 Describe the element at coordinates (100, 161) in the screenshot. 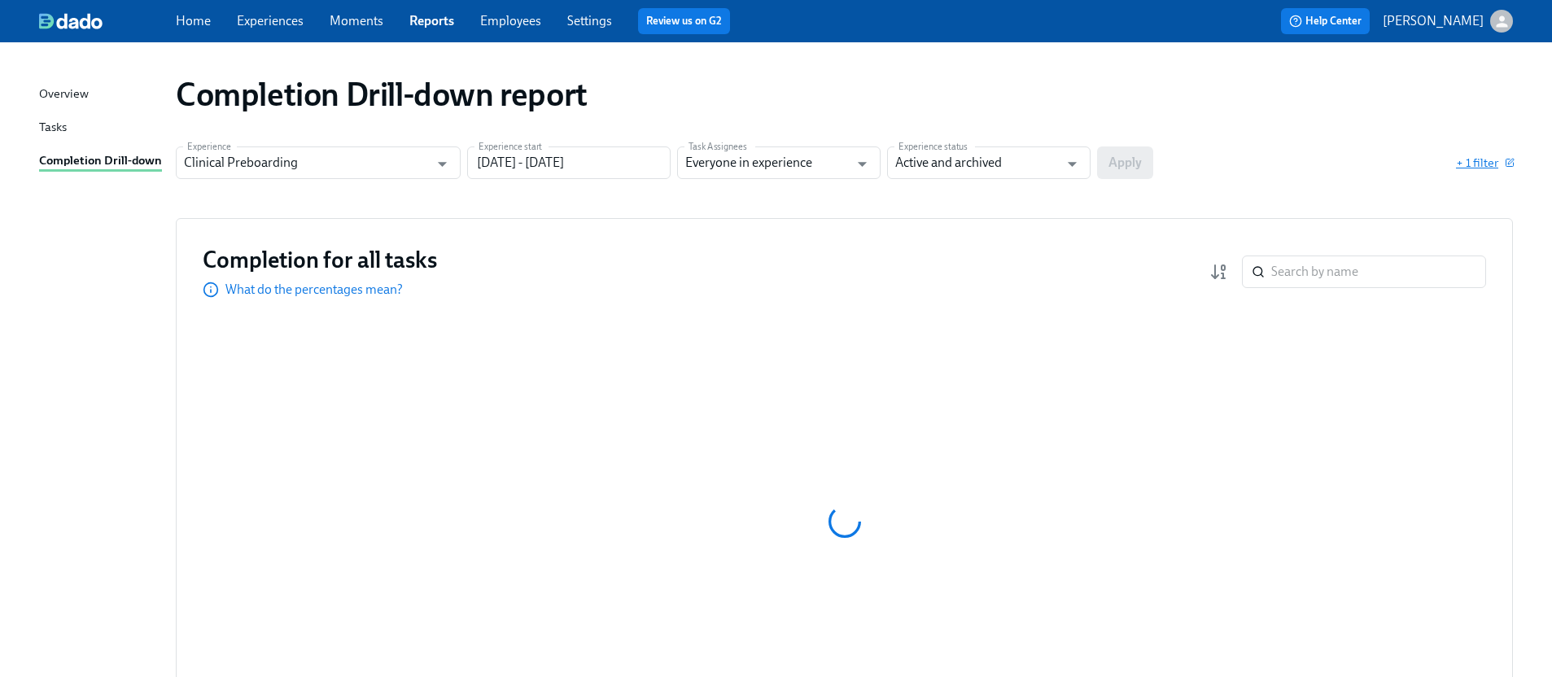

I see `div: Completion Drill-down` at that location.